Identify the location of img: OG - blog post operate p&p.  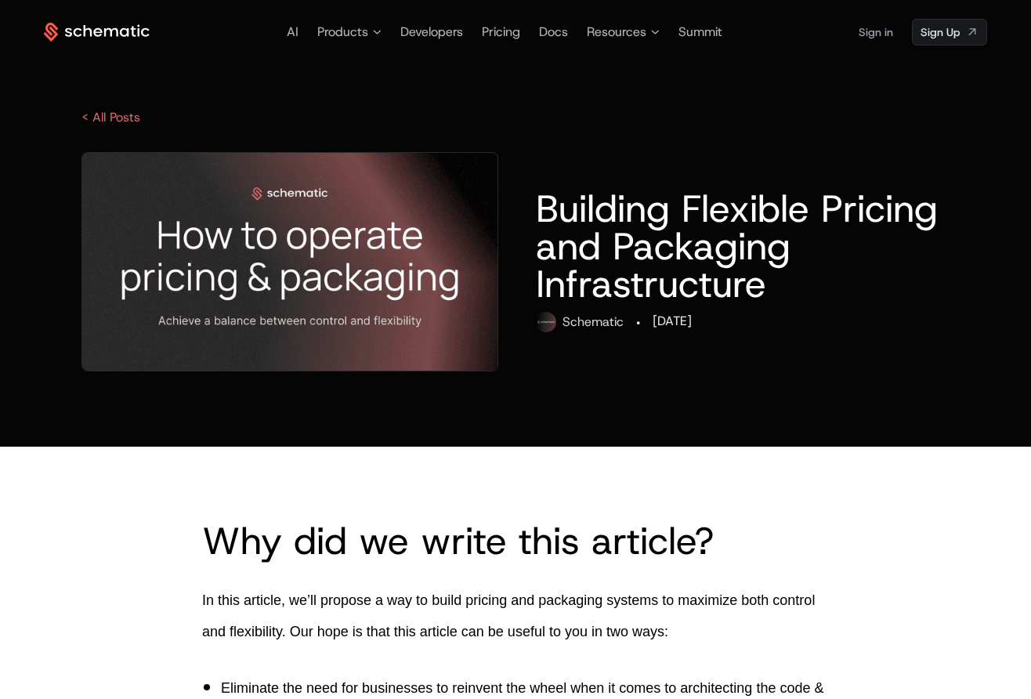
(290, 262).